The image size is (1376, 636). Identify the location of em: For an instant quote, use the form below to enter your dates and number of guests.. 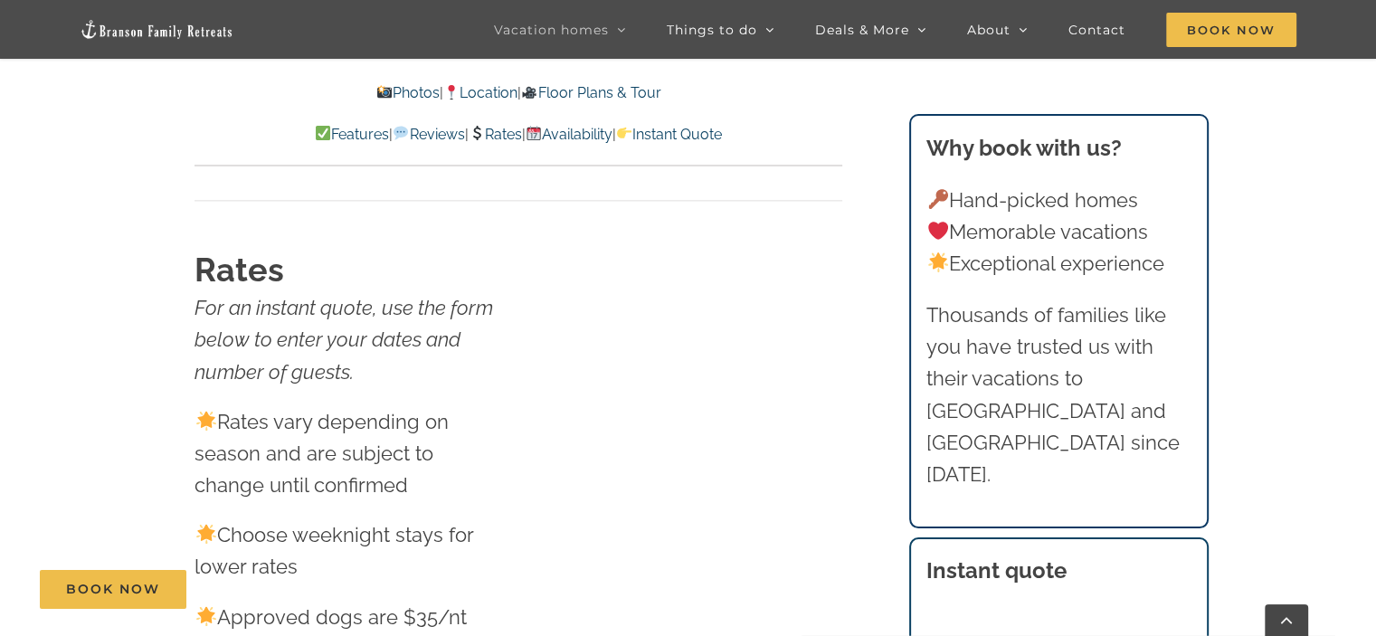
(344, 339).